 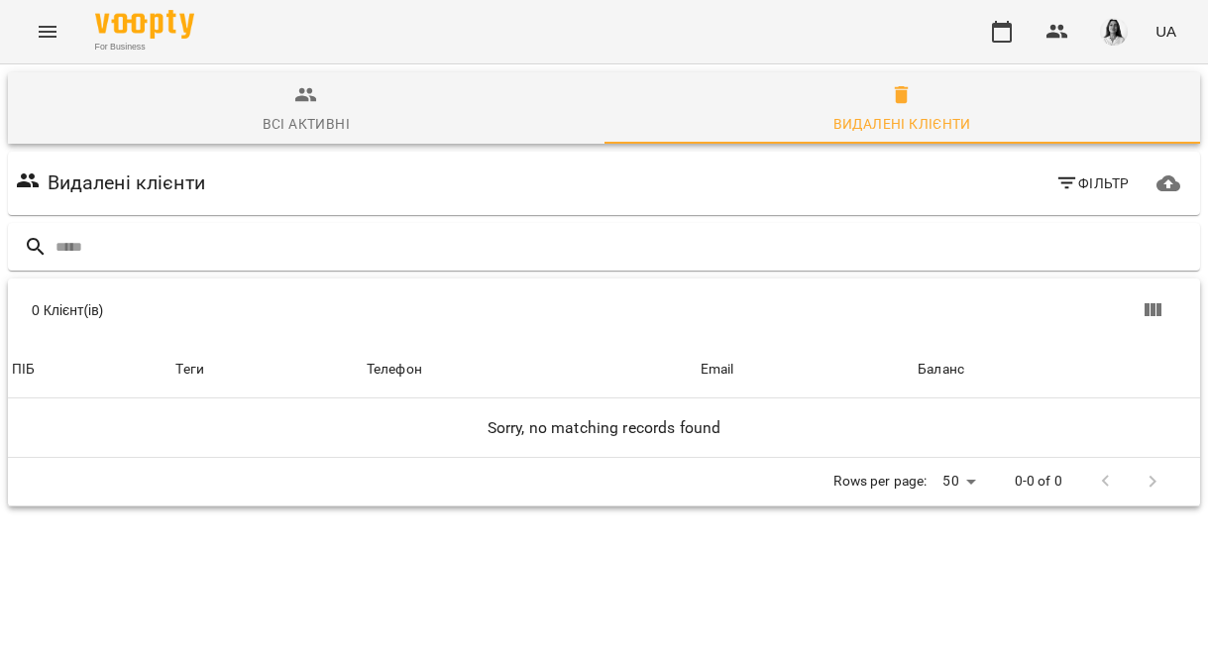 I want to click on img: Voopty Logo, so click(x=145, y=24).